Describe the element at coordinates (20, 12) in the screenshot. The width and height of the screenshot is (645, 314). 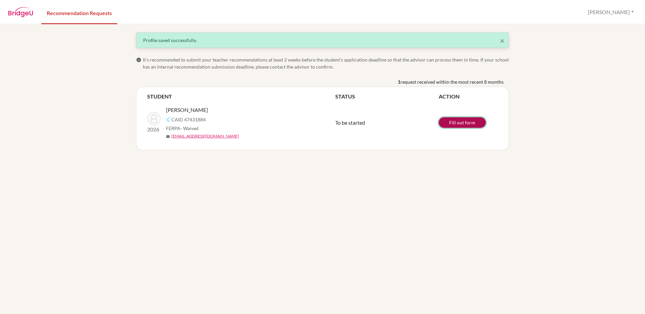
I see `img: BridgeU logo` at that location.